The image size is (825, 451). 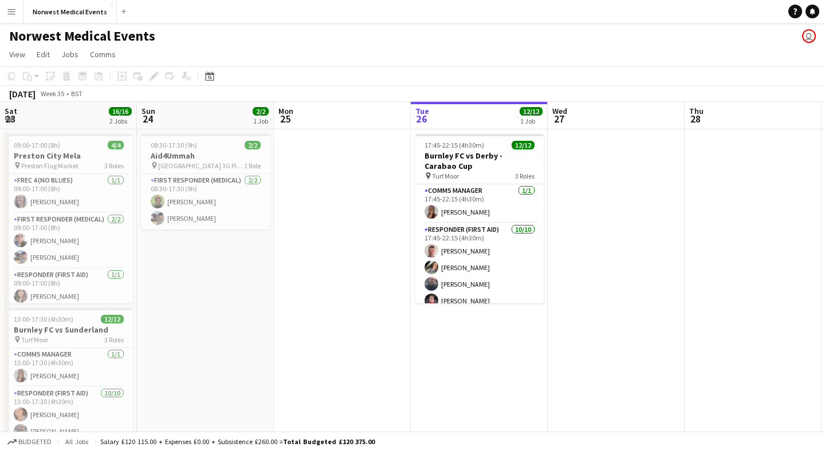 I want to click on span: 08:30-17:30 (9h), so click(x=173, y=145).